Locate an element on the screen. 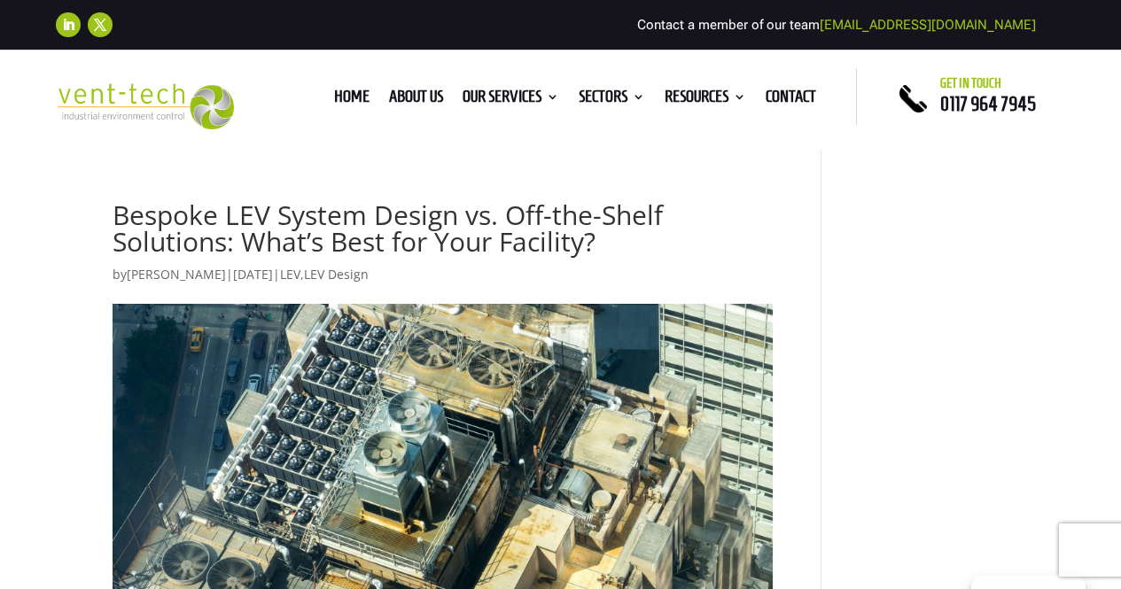 The width and height of the screenshot is (1121, 589). span: 0117 964 7945 is located at coordinates (988, 104).